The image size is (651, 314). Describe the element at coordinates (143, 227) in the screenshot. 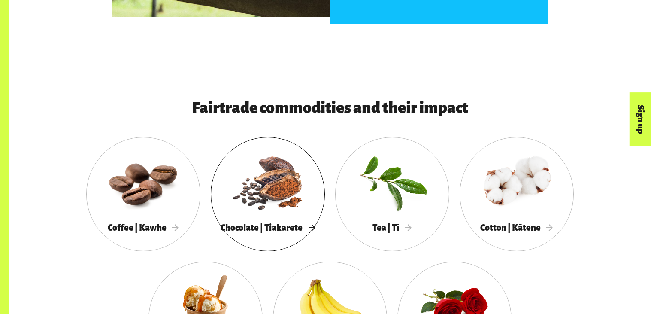

I see `span: Coffee | Kawhe` at that location.